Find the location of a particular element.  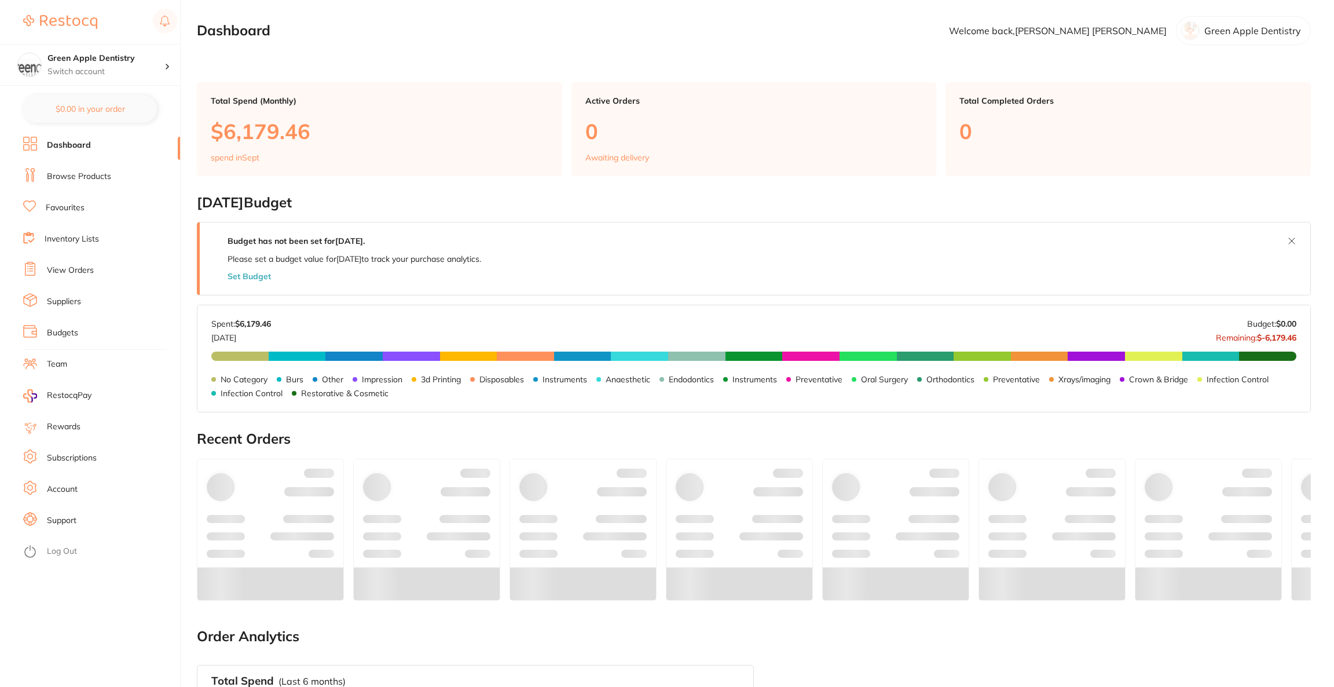

a: Dashboard is located at coordinates (69, 145).